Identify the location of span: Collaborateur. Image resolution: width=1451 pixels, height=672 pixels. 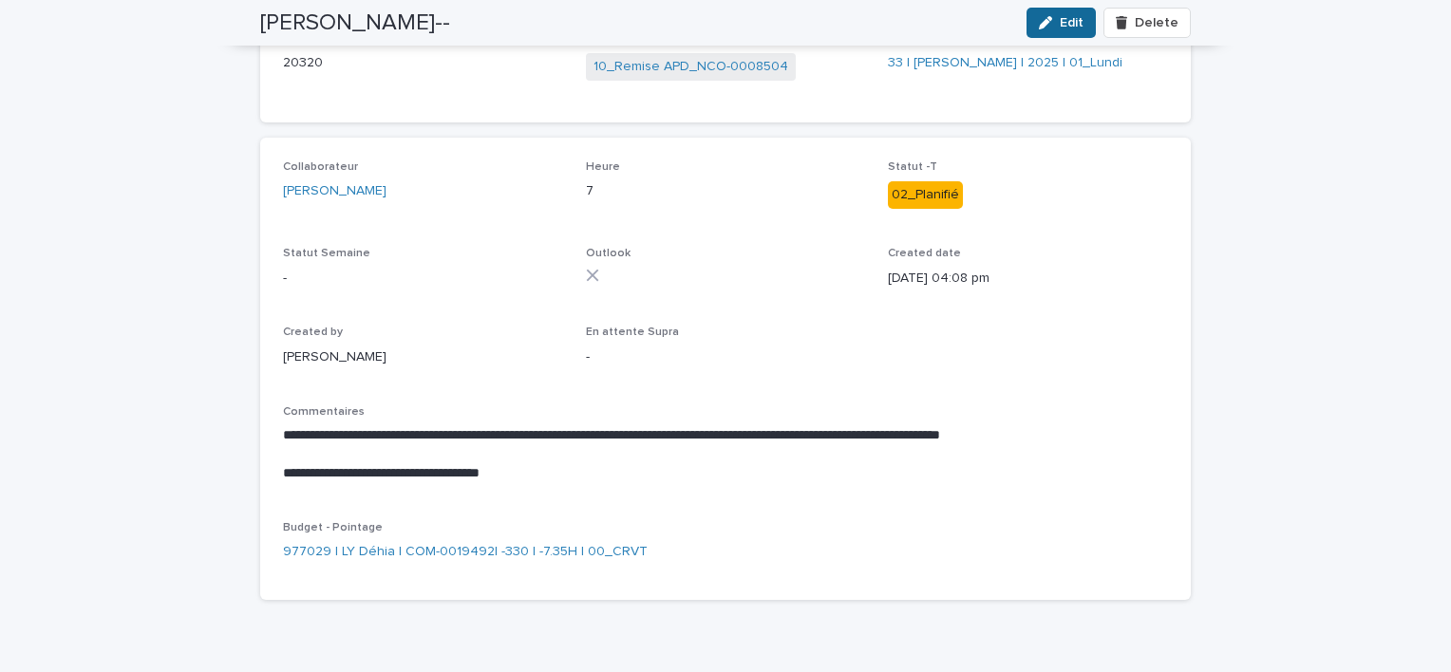
(320, 167).